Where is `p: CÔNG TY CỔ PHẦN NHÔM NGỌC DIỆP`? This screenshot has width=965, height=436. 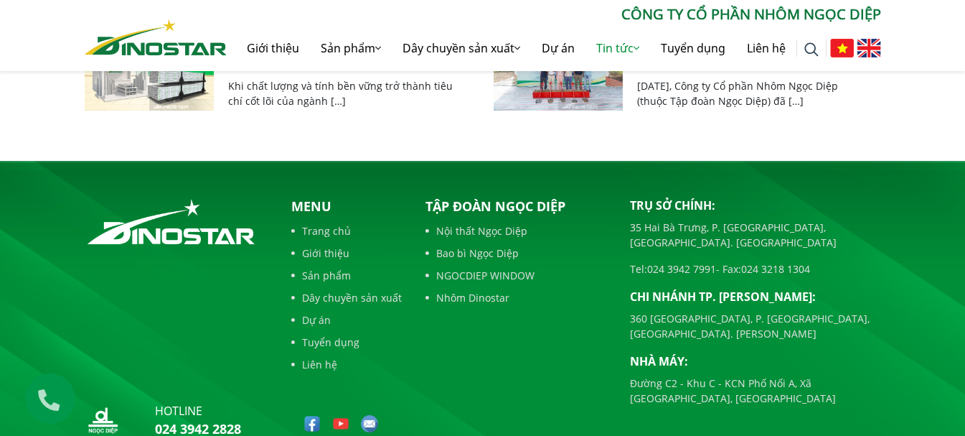 p: CÔNG TY CỔ PHẦN NHÔM NGỌC DIỆP is located at coordinates (554, 14).